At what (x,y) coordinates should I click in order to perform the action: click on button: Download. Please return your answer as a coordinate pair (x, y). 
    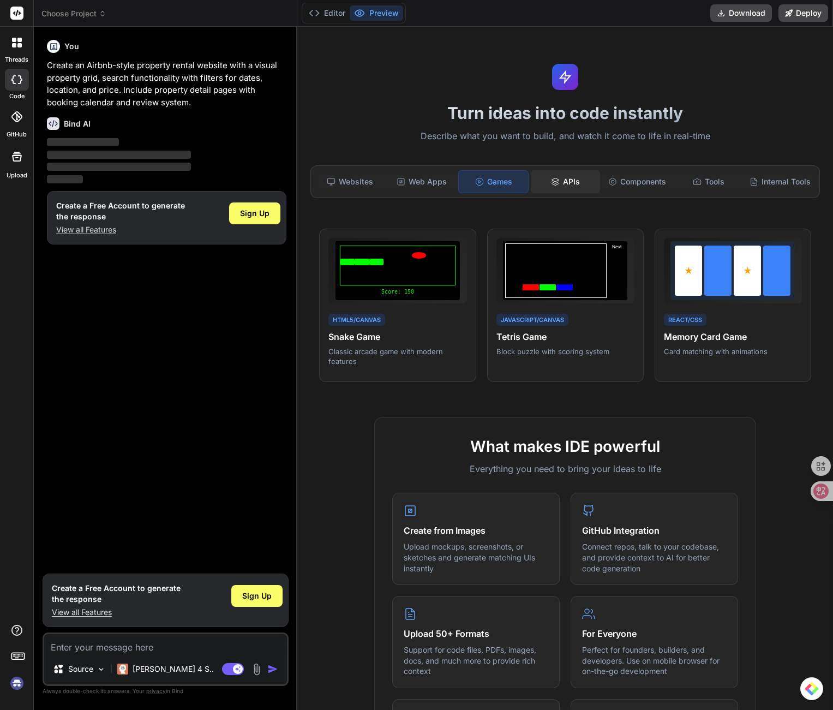
    Looking at the image, I should click on (741, 13).